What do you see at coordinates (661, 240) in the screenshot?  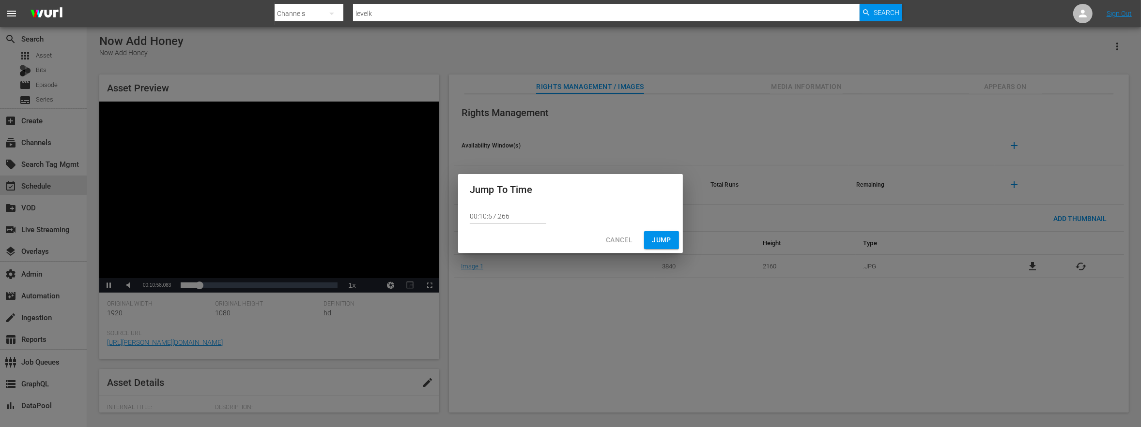 I see `span: Jump` at bounding box center [661, 240].